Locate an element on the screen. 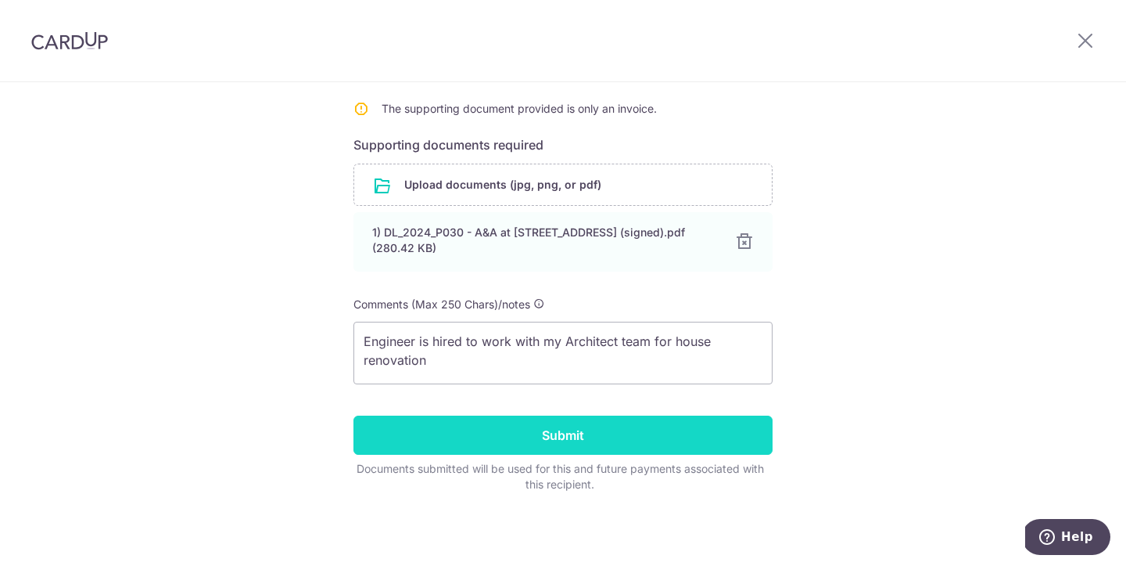 The height and width of the screenshot is (566, 1126). h6: Supporting documents required is located at coordinates (563, 145).